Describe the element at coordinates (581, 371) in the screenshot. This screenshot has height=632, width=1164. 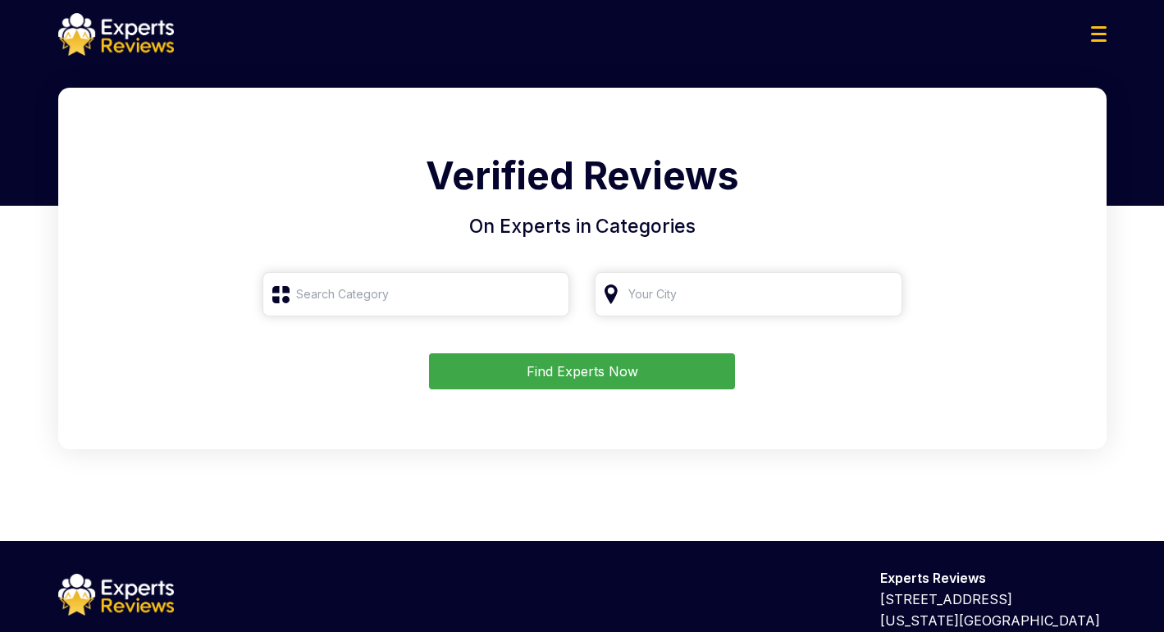
I see `button: Find Experts Now` at that location.